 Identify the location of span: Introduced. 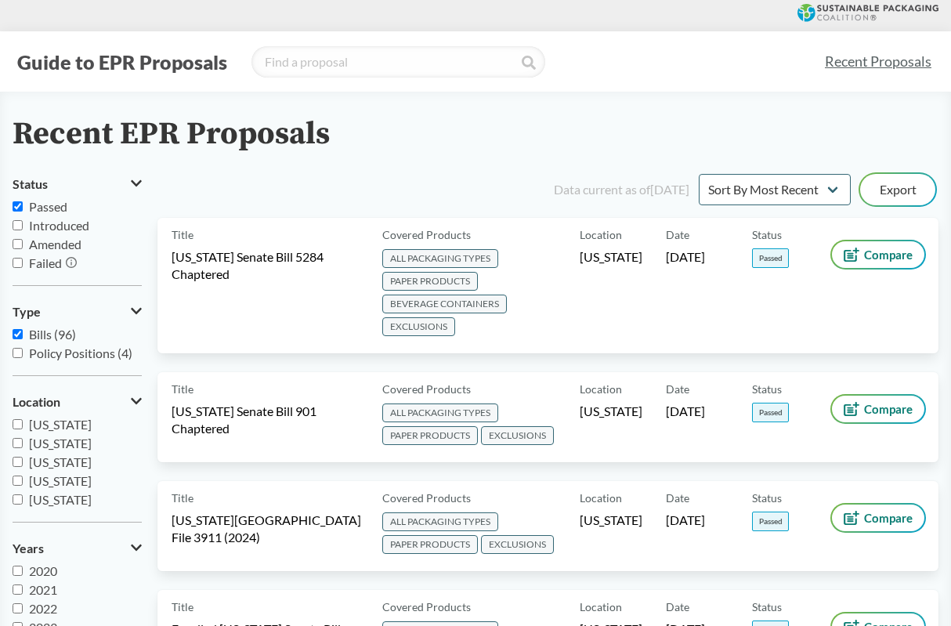
(59, 225).